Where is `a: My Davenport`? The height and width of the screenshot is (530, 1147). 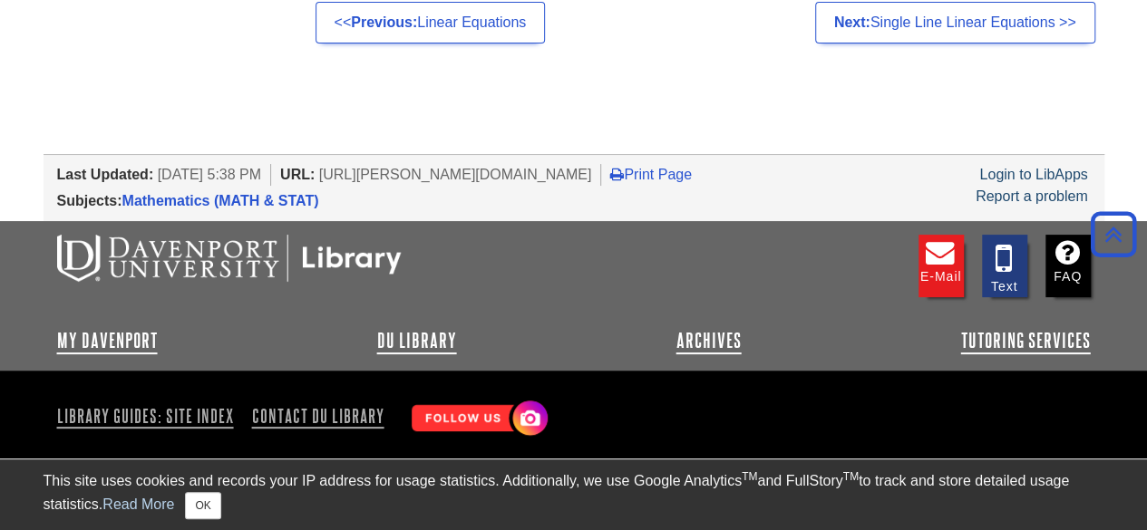 a: My Davenport is located at coordinates (107, 341).